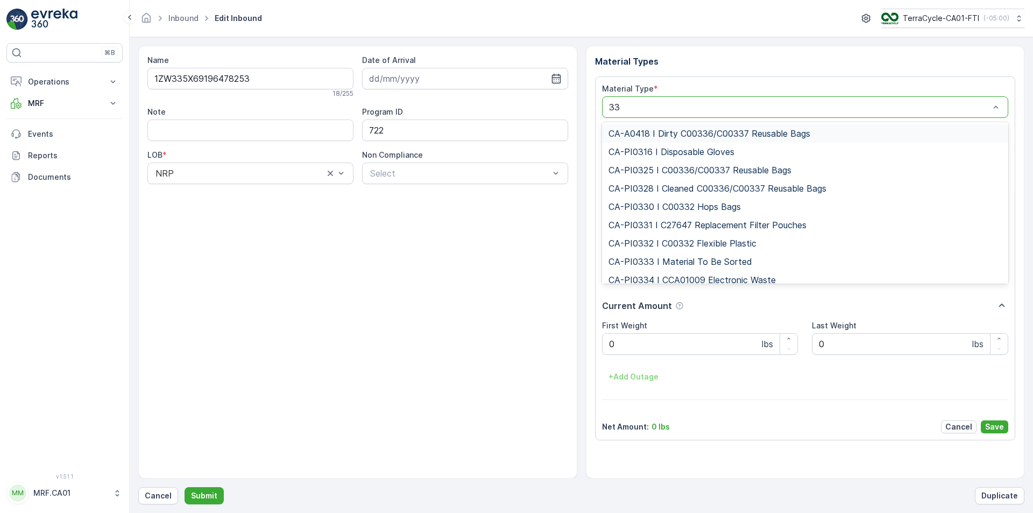 Image resolution: width=1033 pixels, height=513 pixels. I want to click on p: MRF, so click(65, 103).